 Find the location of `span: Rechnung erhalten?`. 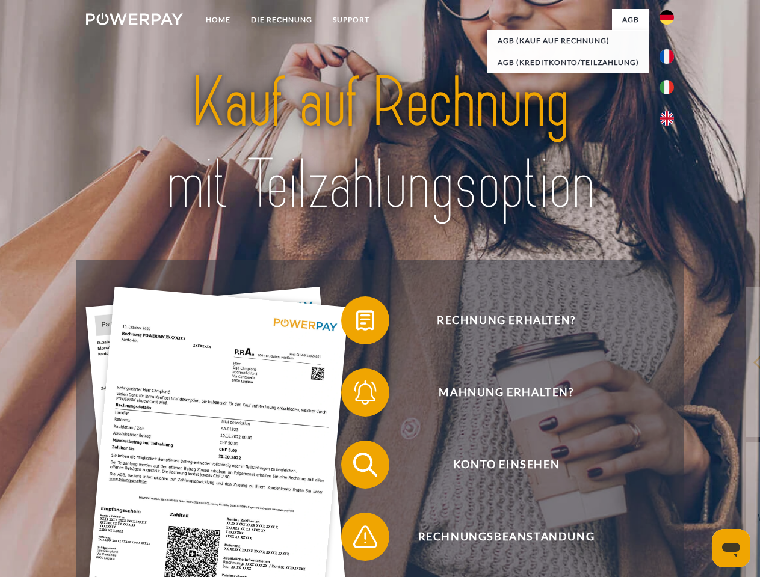

span: Rechnung erhalten? is located at coordinates (506, 321).